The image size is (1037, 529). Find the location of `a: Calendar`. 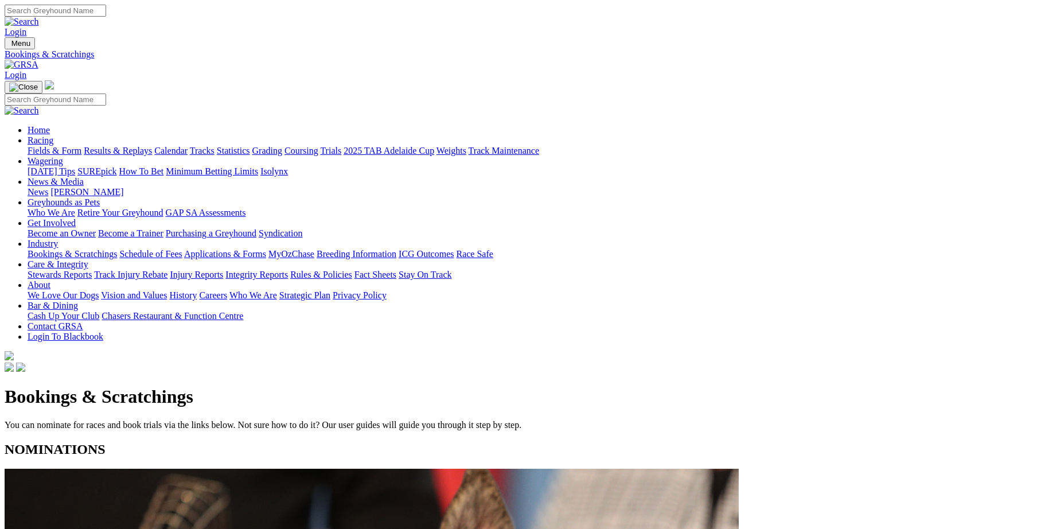

a: Calendar is located at coordinates (171, 150).